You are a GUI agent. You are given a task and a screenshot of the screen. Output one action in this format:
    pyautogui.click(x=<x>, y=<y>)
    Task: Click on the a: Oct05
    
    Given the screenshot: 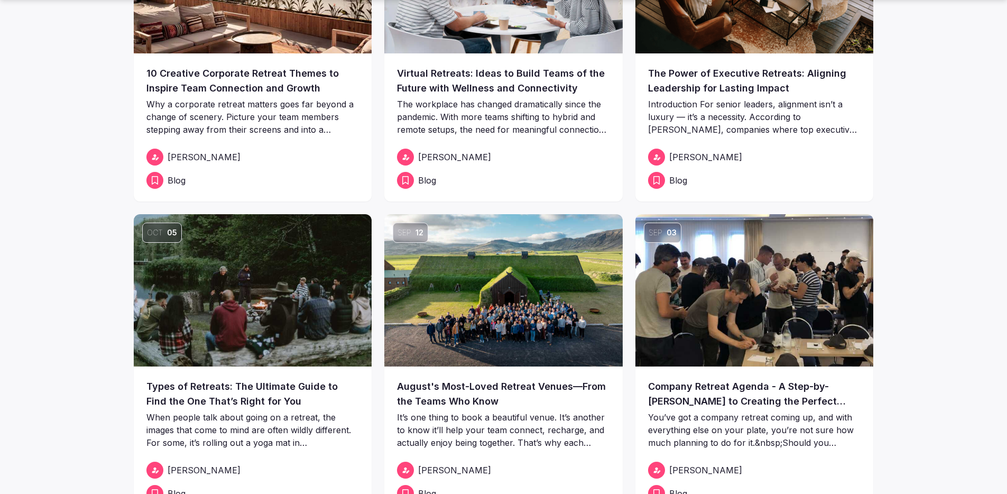 What is the action you would take?
    pyautogui.click(x=253, y=290)
    